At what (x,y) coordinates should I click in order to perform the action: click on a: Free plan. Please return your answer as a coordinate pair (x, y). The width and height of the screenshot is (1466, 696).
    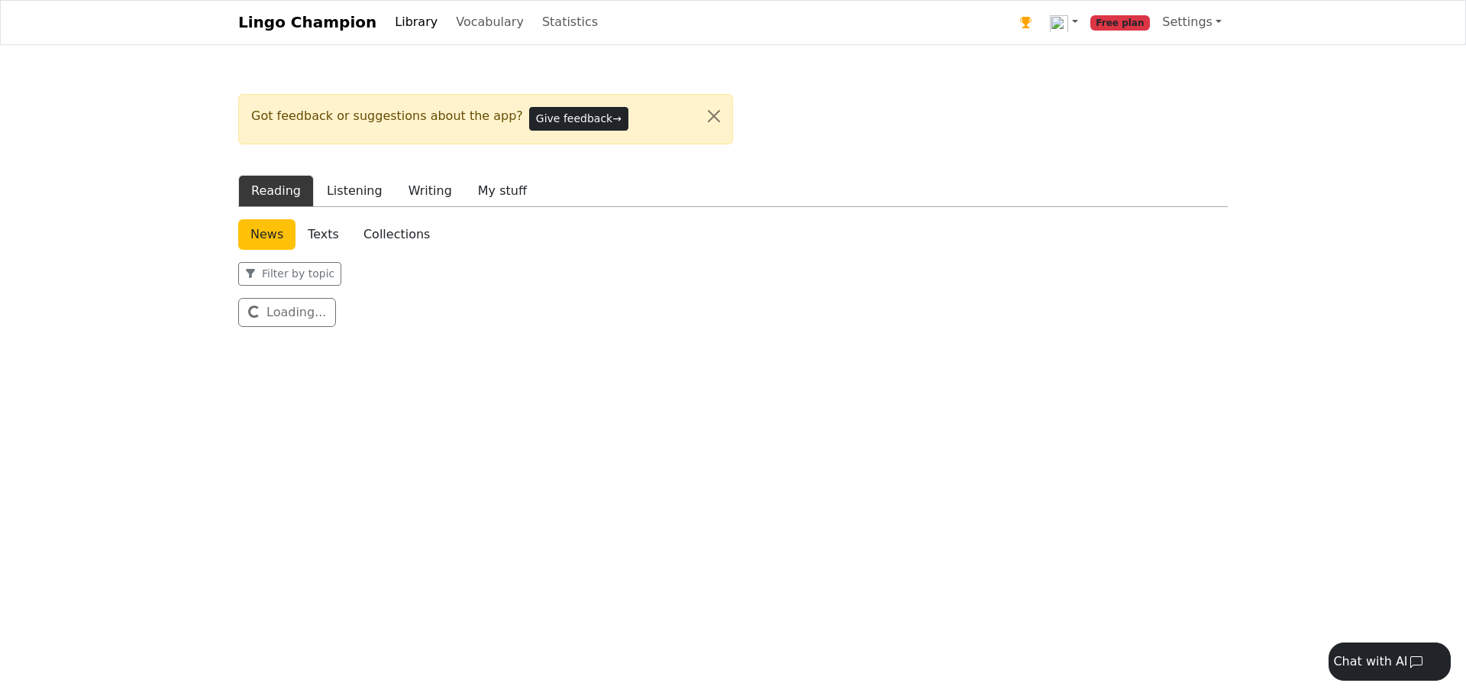
    Looking at the image, I should click on (1120, 22).